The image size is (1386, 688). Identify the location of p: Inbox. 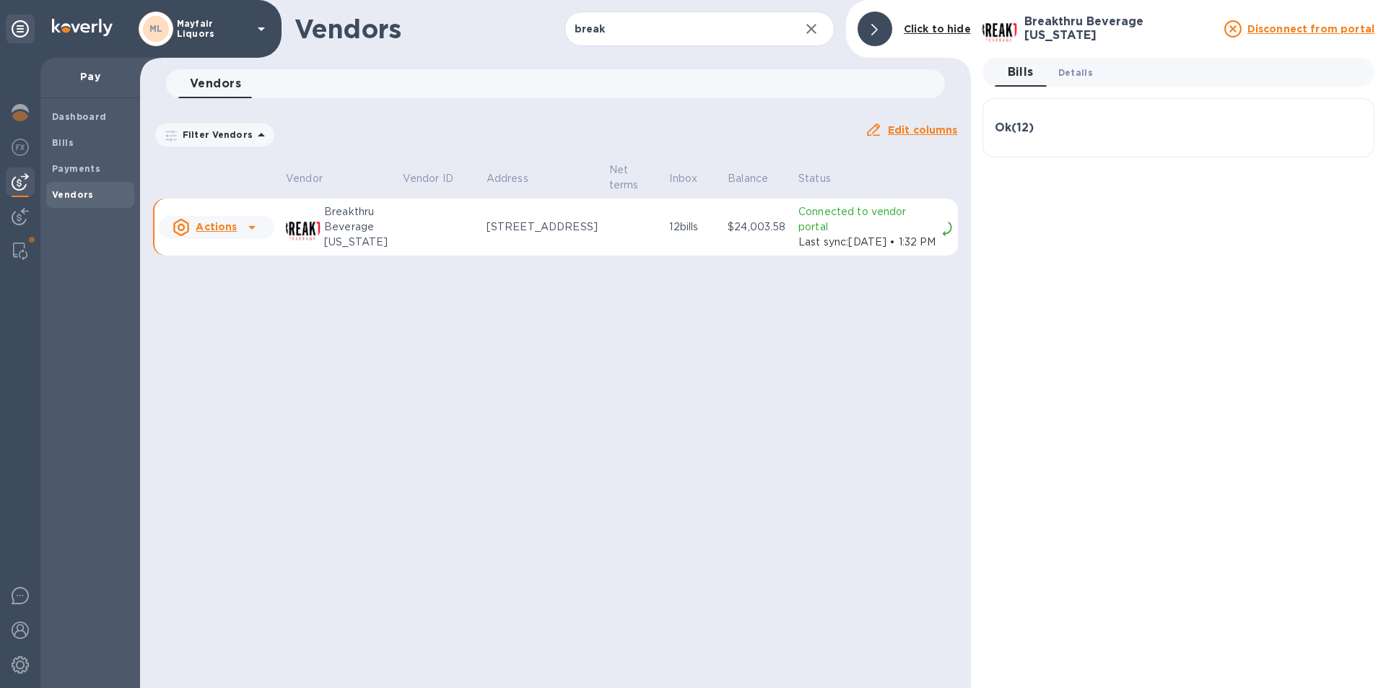
(683, 178).